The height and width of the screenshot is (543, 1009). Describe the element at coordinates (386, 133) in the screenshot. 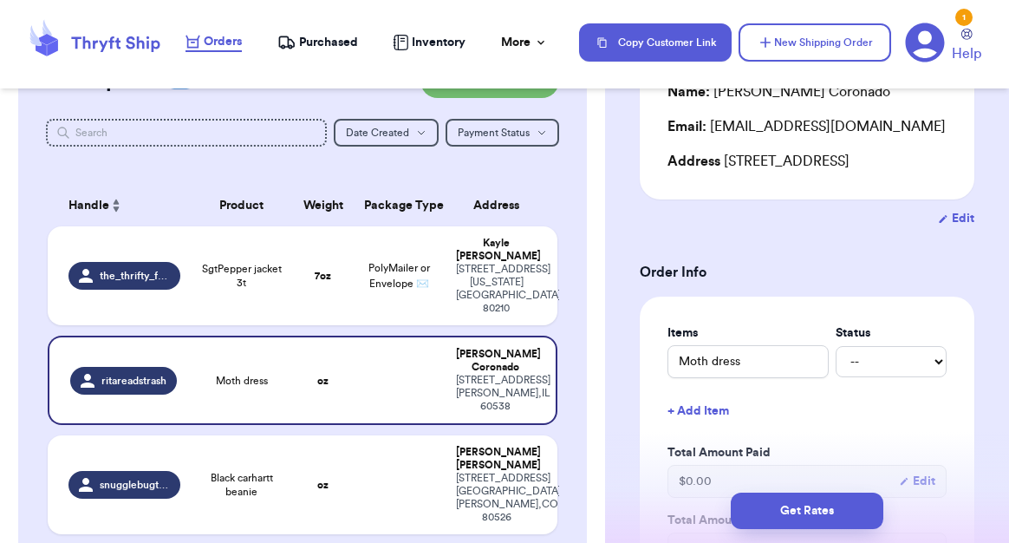

I see `button: Date Created` at that location.